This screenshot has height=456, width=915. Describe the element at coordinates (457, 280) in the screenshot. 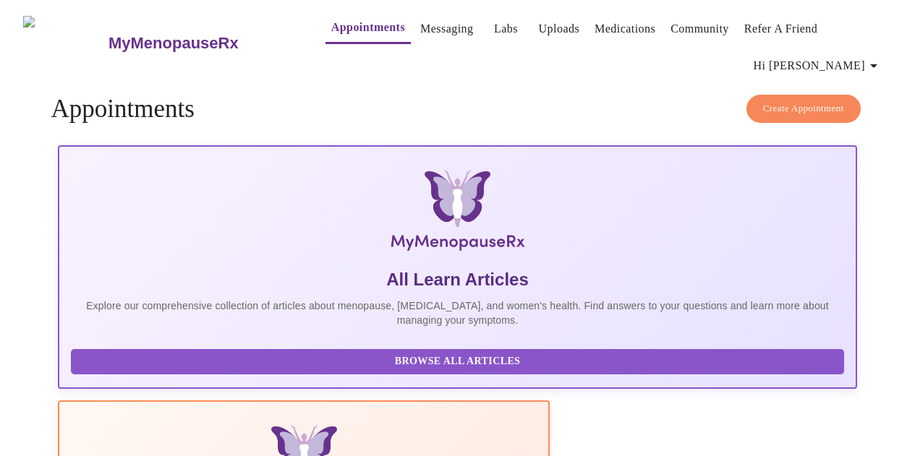

I see `h5: All Learn Articles` at that location.